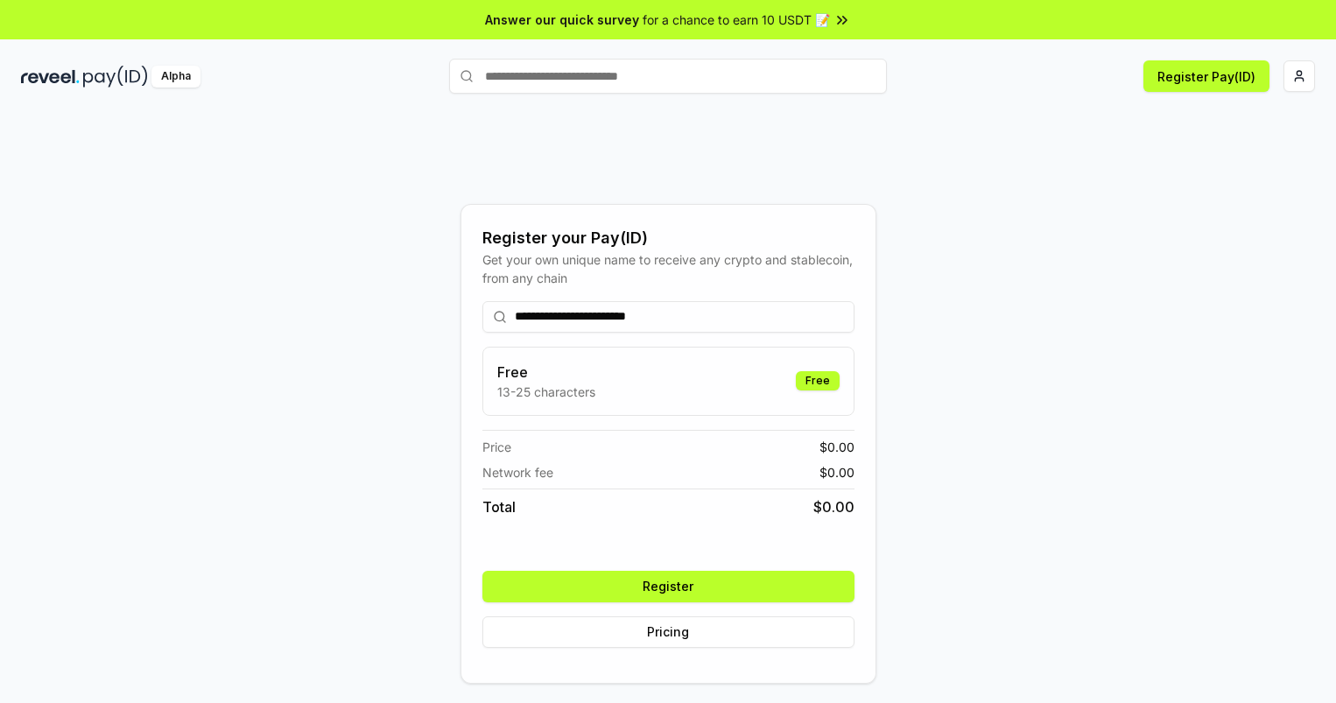 Image resolution: width=1336 pixels, height=703 pixels. Describe the element at coordinates (517, 472) in the screenshot. I see `span: Network fee` at that location.